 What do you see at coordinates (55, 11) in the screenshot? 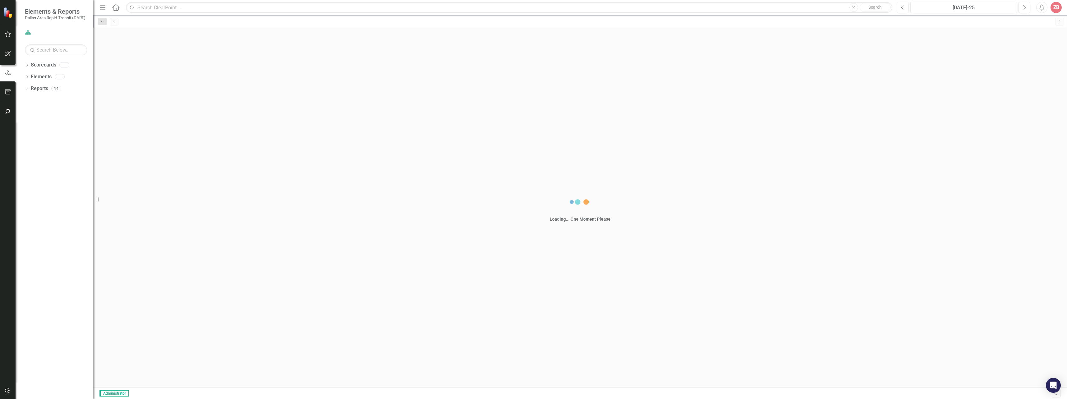
I see `span: Elements & Reports` at bounding box center [55, 11].